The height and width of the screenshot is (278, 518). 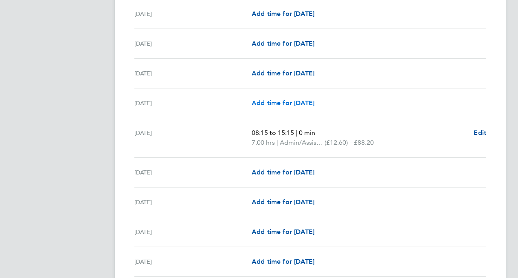 I want to click on span: 0 min, so click(x=307, y=132).